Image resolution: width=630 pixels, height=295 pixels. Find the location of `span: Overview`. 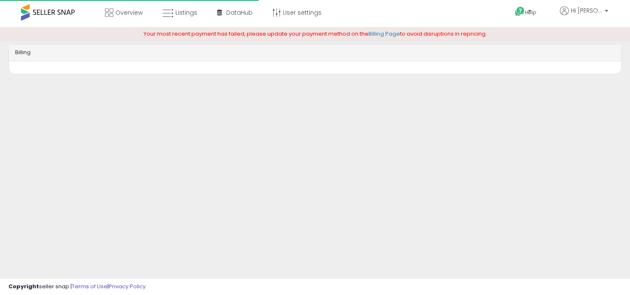

span: Overview is located at coordinates (129, 13).